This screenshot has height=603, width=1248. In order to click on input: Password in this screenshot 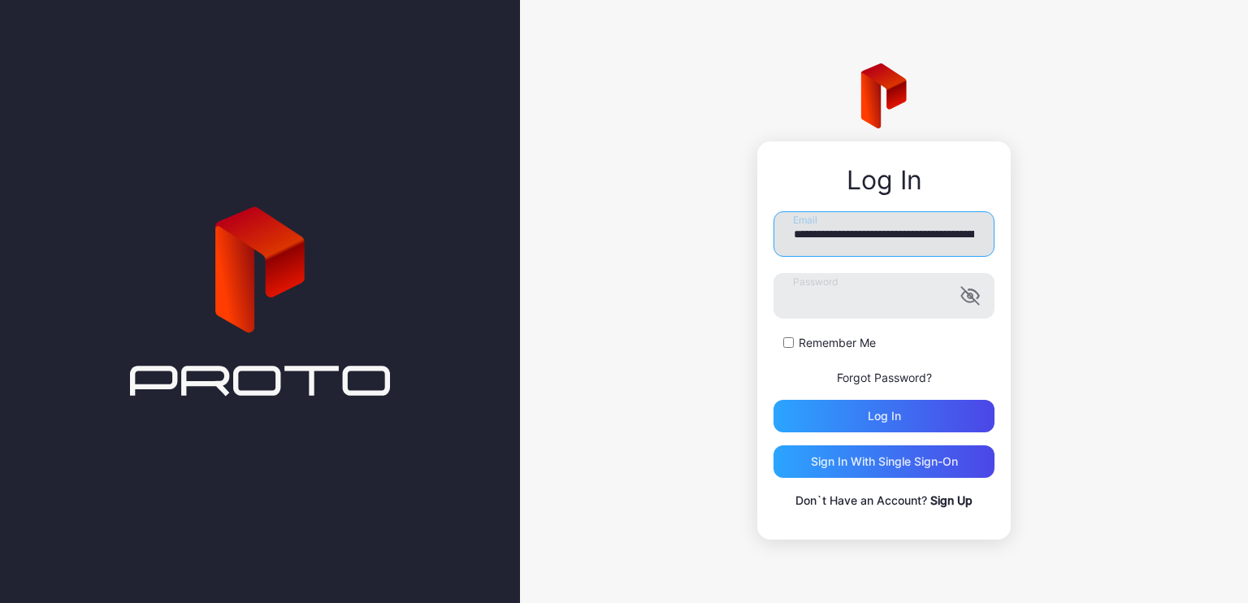, I will do `click(884, 296)`.